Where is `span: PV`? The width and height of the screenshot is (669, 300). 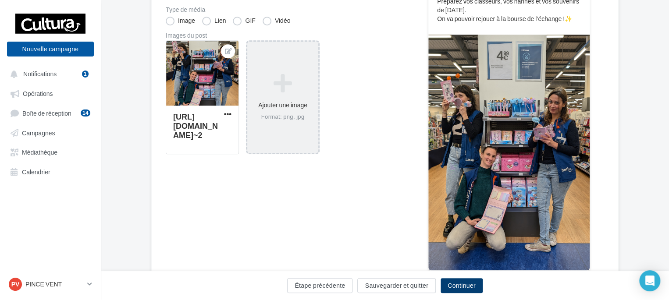
span: PV is located at coordinates (15, 285).